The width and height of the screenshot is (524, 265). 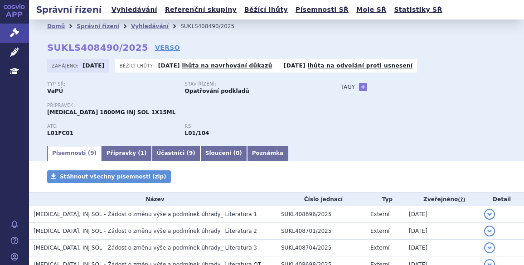 What do you see at coordinates (385, 200) in the screenshot?
I see `th: Typ` at bounding box center [385, 200].